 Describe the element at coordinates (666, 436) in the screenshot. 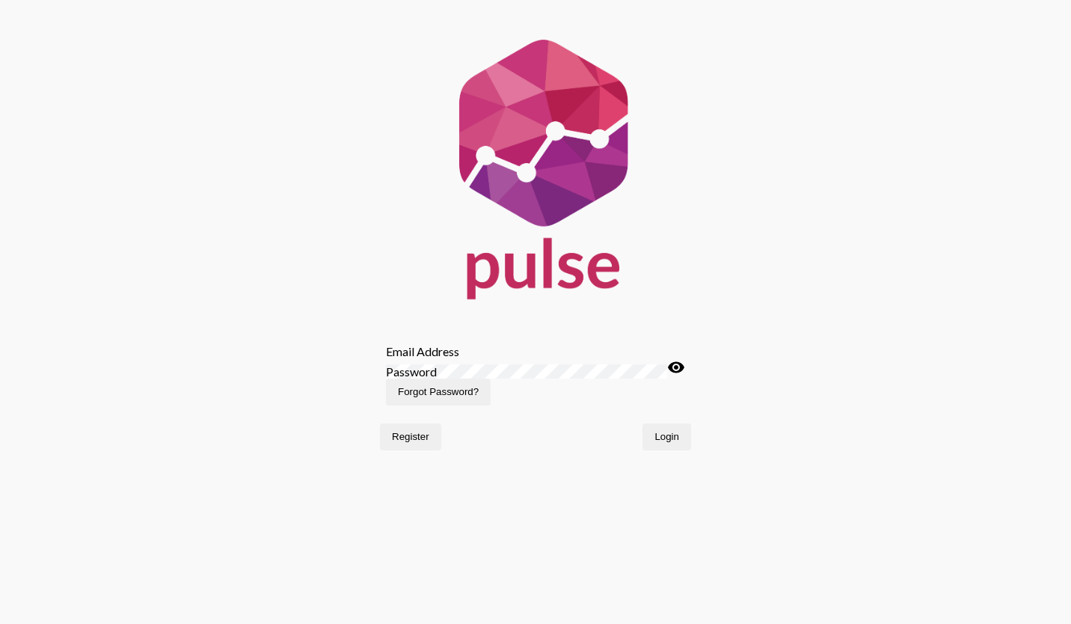

I see `span: Login` at that location.